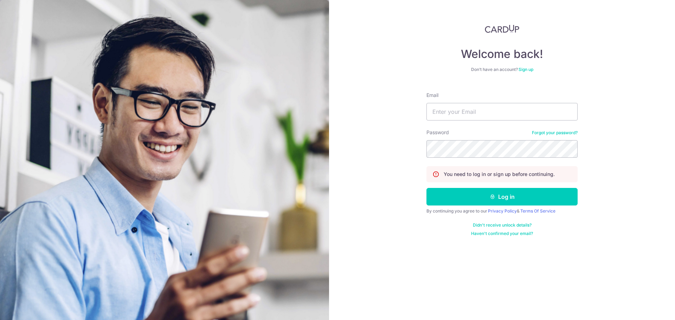  Describe the element at coordinates (502, 234) in the screenshot. I see `a: Haven't confirmed your email?` at that location.